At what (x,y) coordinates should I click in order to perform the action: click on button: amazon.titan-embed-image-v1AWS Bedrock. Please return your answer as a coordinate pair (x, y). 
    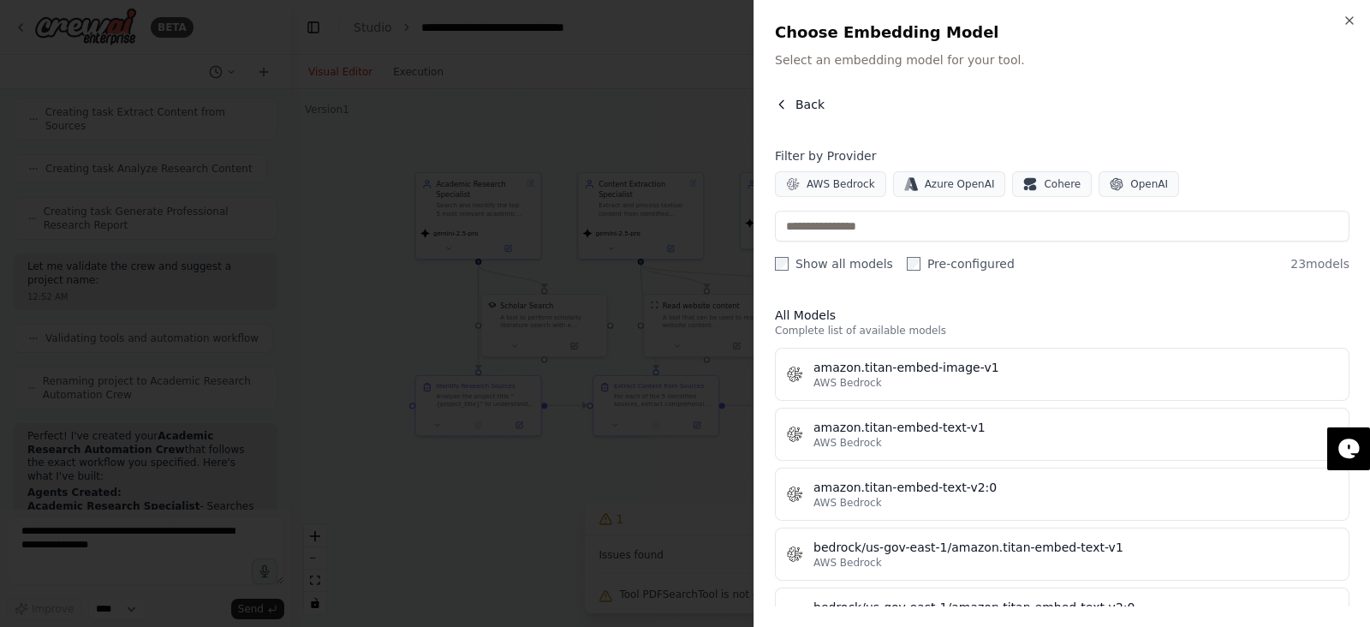
    Looking at the image, I should click on (1062, 374).